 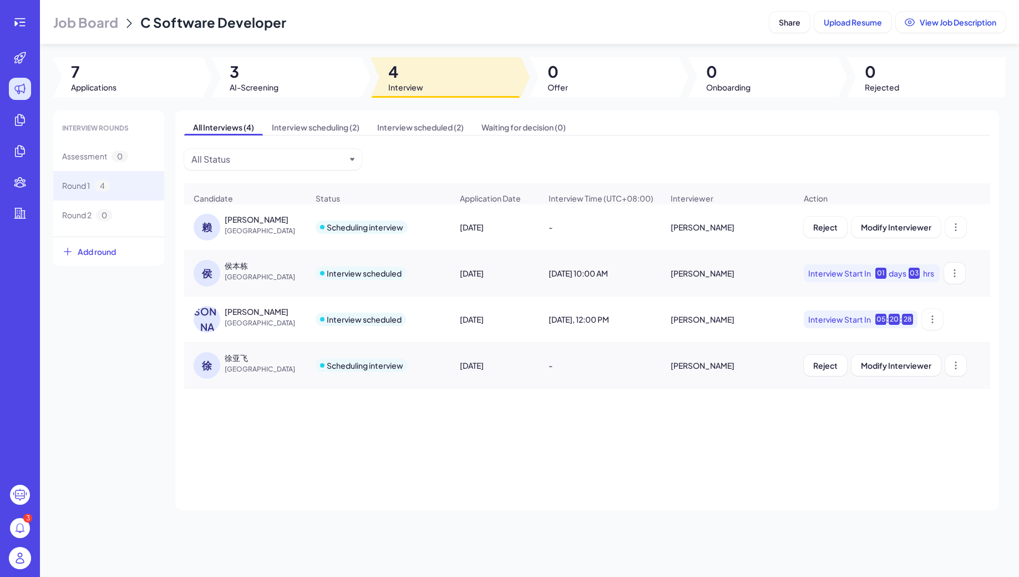 What do you see at coordinates (881, 273) in the screenshot?
I see `div: 01` at bounding box center [881, 273].